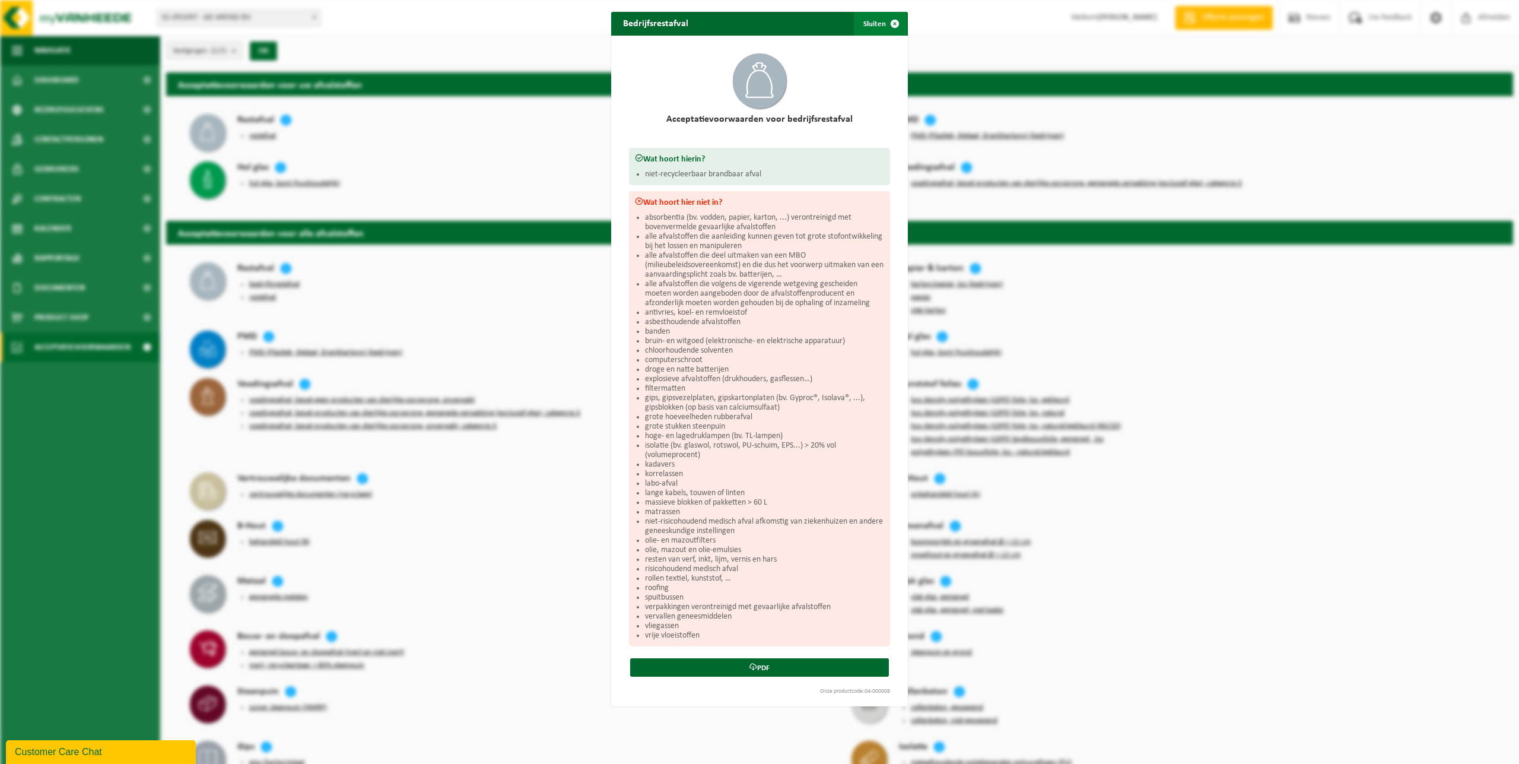  I want to click on li: antivries, koel- en remvloeistof, so click(764, 313).